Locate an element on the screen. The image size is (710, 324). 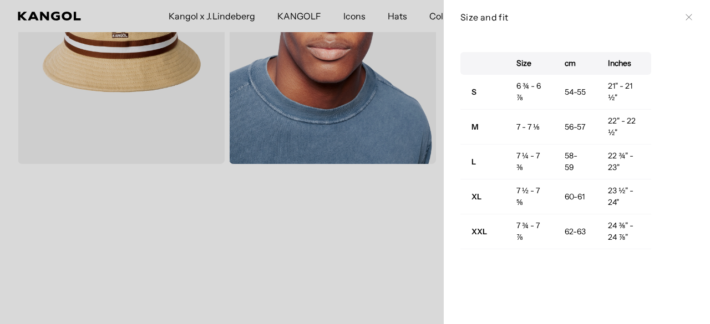
td: 7 ¾ - 7 ⅞ is located at coordinates (529, 232).